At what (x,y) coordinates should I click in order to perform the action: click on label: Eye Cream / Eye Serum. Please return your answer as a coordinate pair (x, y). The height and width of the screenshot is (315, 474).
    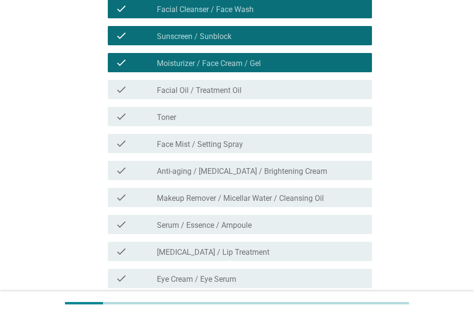
    Looking at the image, I should click on (196, 279).